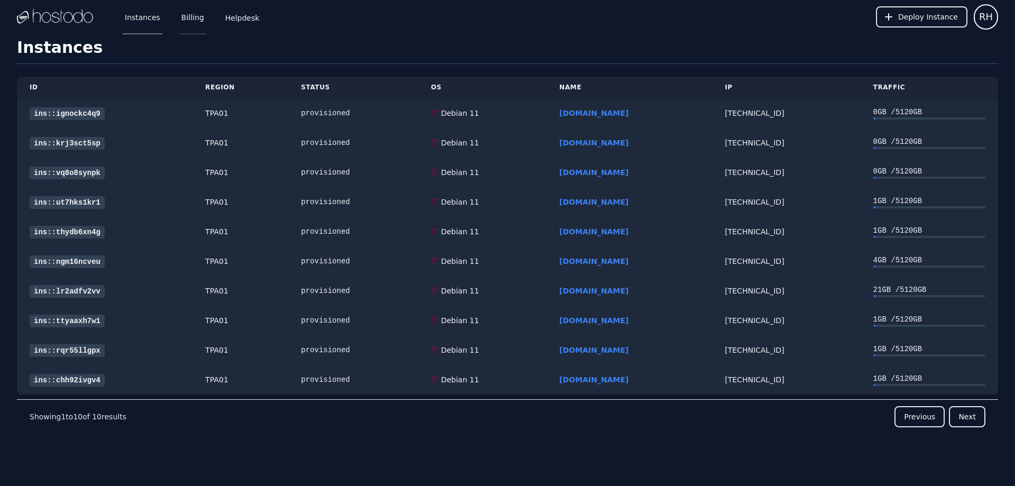 The image size is (1015, 486). I want to click on a: ins::lr2adfv2vv, so click(67, 291).